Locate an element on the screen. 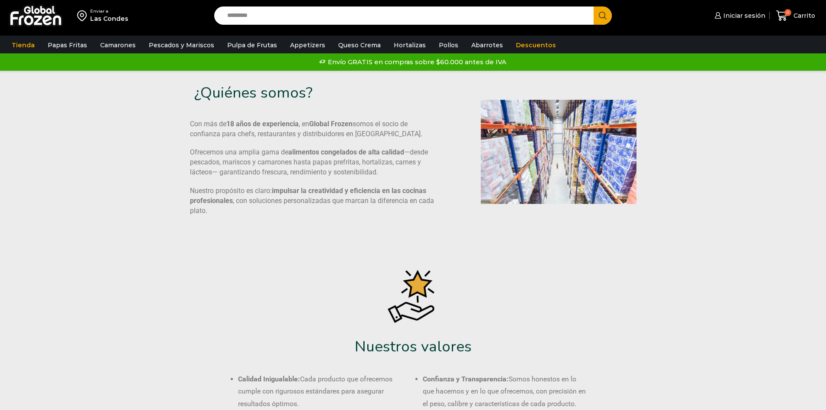 Image resolution: width=826 pixels, height=410 pixels. img: address-field-icon.svg is located at coordinates (84, 16).